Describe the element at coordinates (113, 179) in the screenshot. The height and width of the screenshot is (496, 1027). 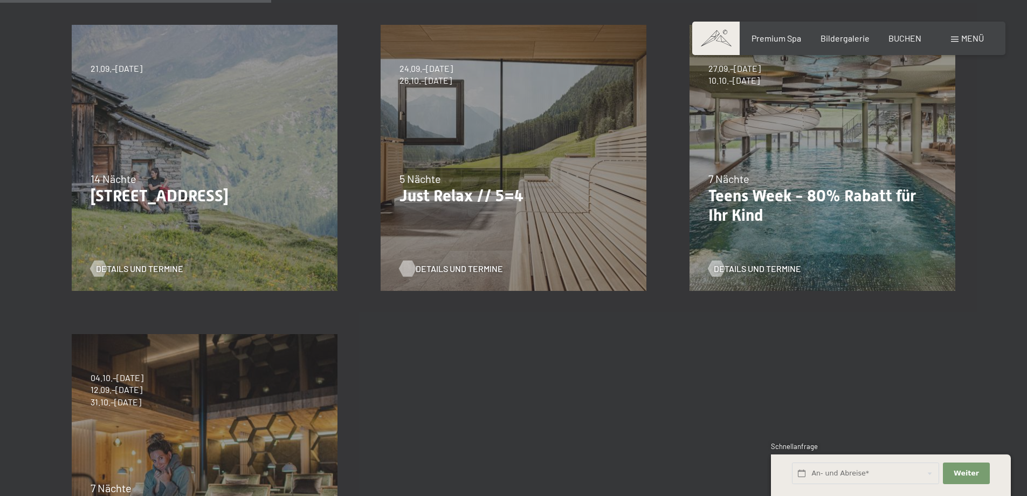
I see `span: 14 Nächte` at that location.